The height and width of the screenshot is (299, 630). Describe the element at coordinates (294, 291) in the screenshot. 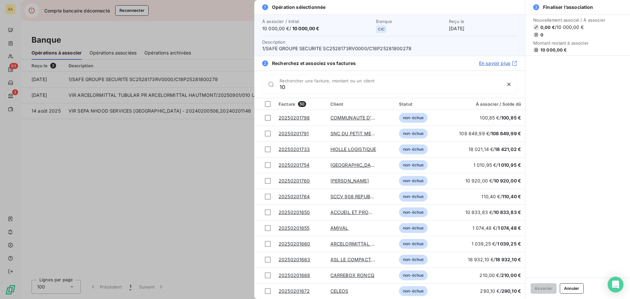

I see `a: 20250201672` at that location.